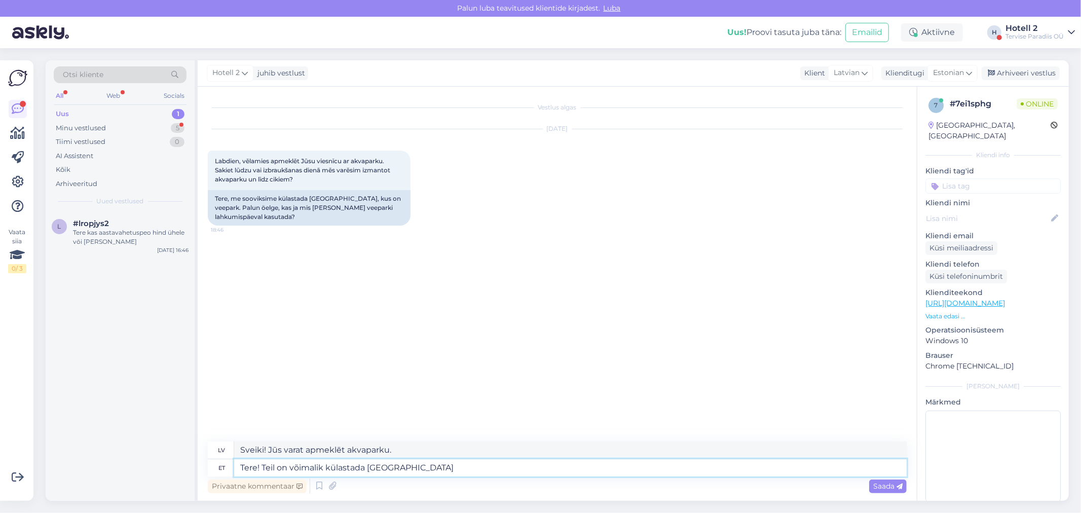  What do you see at coordinates (222, 450) in the screenshot?
I see `div: lv` at bounding box center [222, 450].